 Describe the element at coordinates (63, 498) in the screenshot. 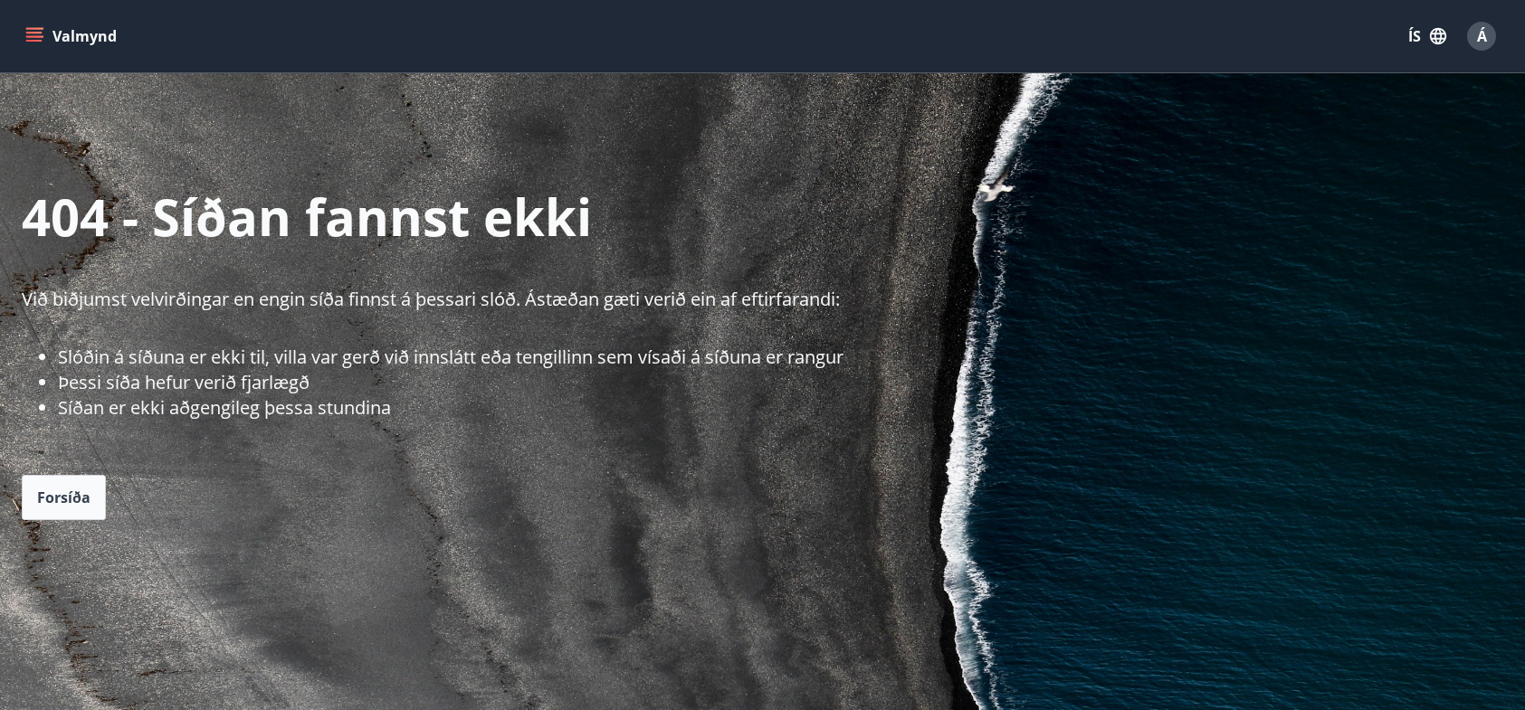

I see `span: Forsíða` at that location.